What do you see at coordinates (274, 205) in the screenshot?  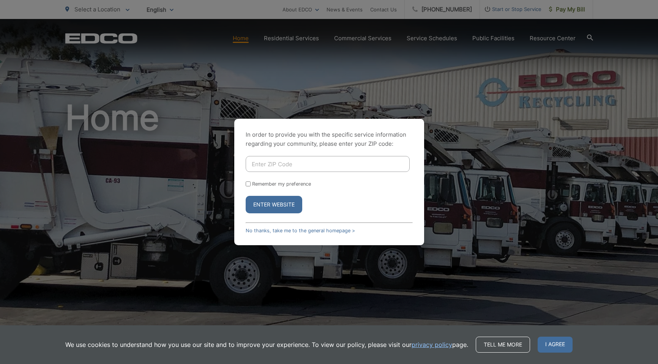 I see `button: Enter Website` at bounding box center [274, 205].